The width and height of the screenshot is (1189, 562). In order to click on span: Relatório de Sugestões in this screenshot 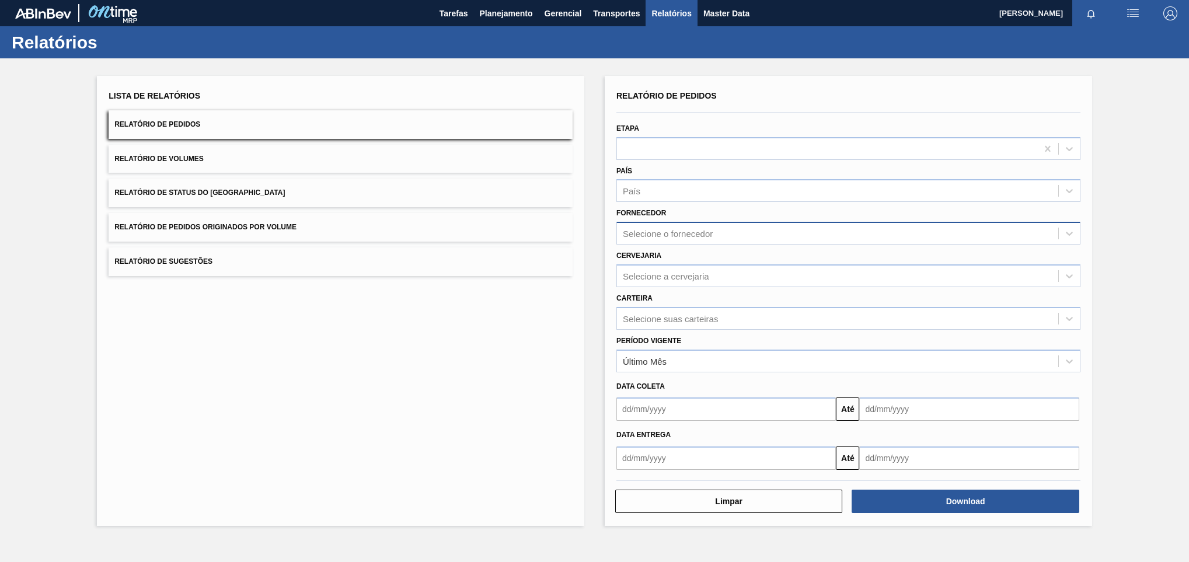, I will do `click(163, 262)`.